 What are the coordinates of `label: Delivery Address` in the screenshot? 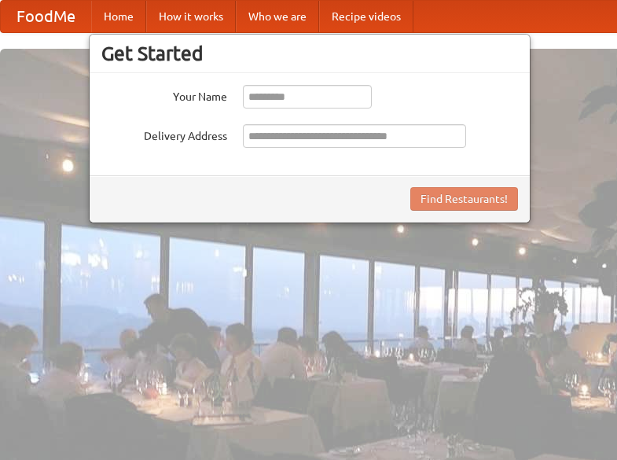 It's located at (164, 134).